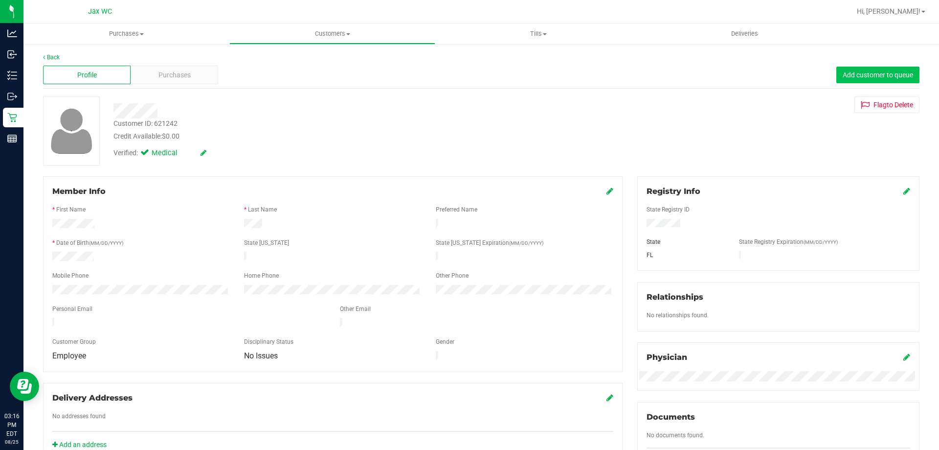  What do you see at coordinates (878, 75) in the screenshot?
I see `span: Add customer to queue` at bounding box center [878, 75].